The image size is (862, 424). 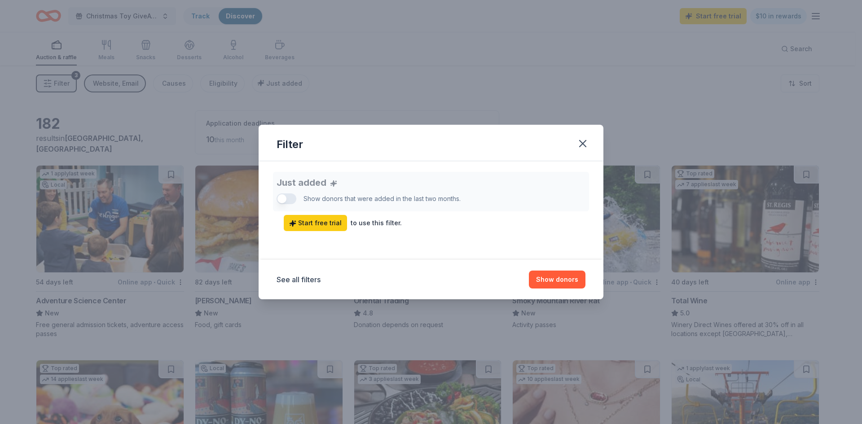 I want to click on button: See all filters, so click(x=298, y=280).